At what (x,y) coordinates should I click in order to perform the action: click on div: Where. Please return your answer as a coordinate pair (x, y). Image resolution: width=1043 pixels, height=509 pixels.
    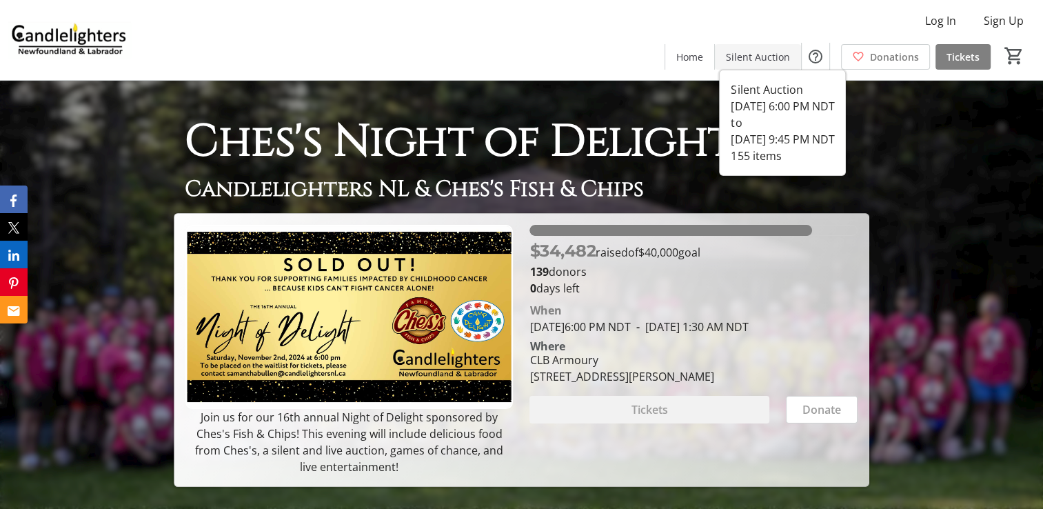
    Looking at the image, I should click on (547, 346).